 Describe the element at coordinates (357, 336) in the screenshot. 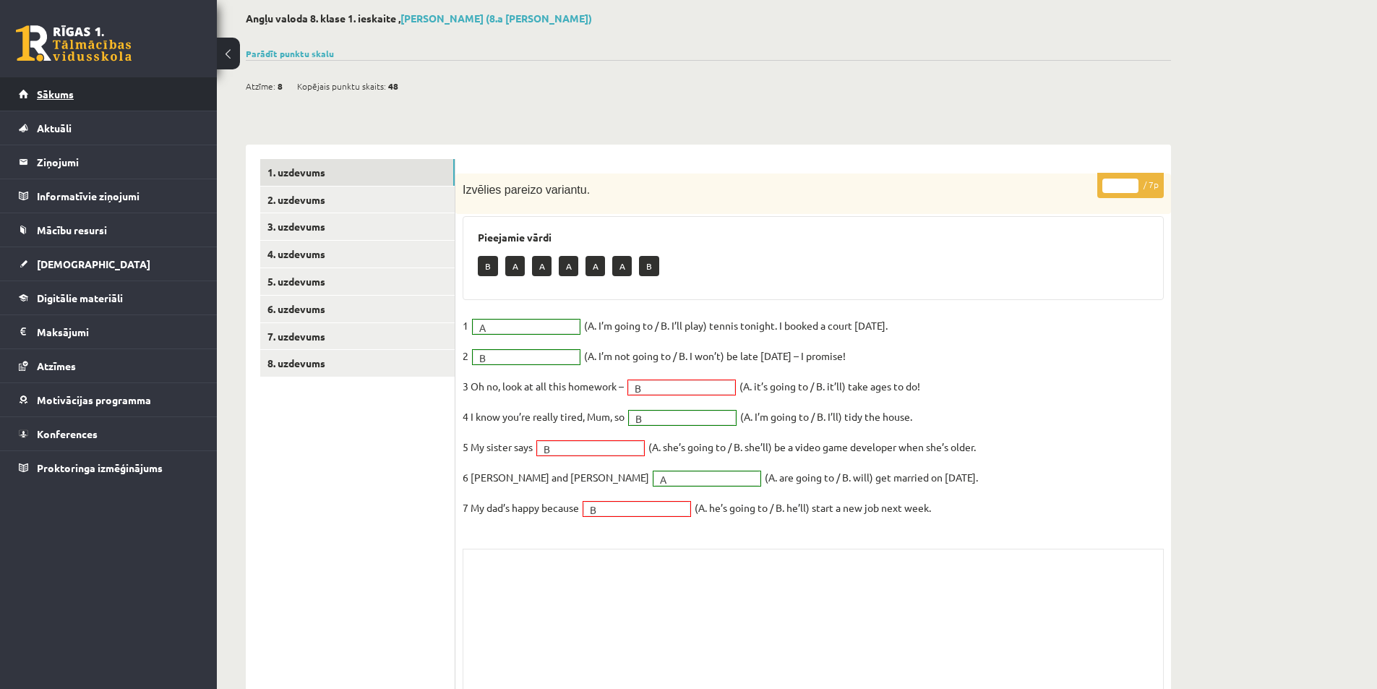

I see `a: 7. uzdevums` at that location.